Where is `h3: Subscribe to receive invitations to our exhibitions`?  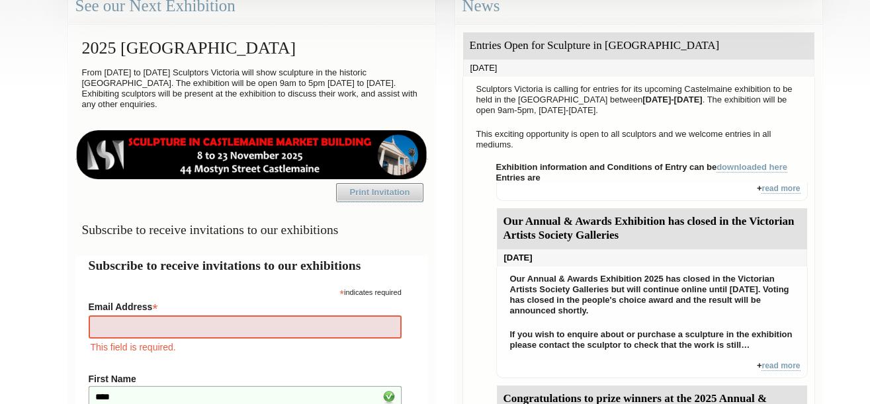
h3: Subscribe to receive invitations to our exhibitions is located at coordinates (251, 229).